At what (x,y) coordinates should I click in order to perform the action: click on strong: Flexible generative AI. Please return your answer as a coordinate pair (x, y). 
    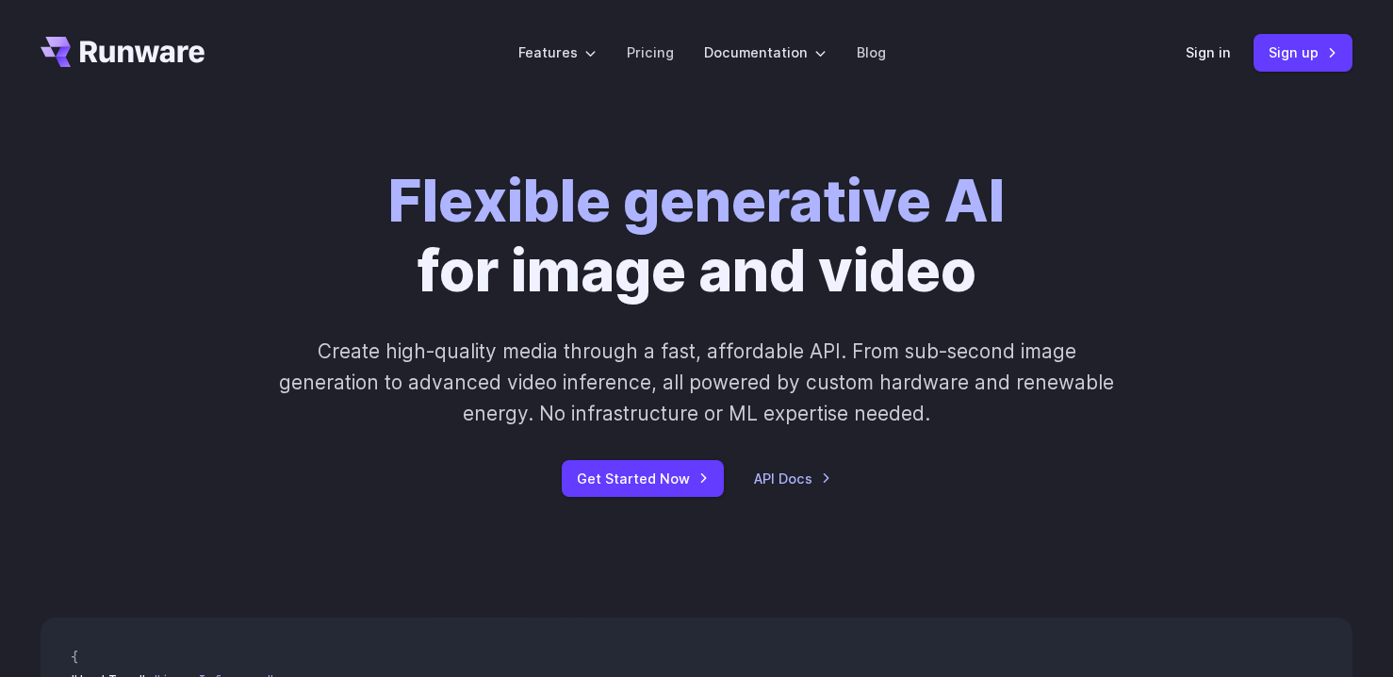
    Looking at the image, I should click on (696, 200).